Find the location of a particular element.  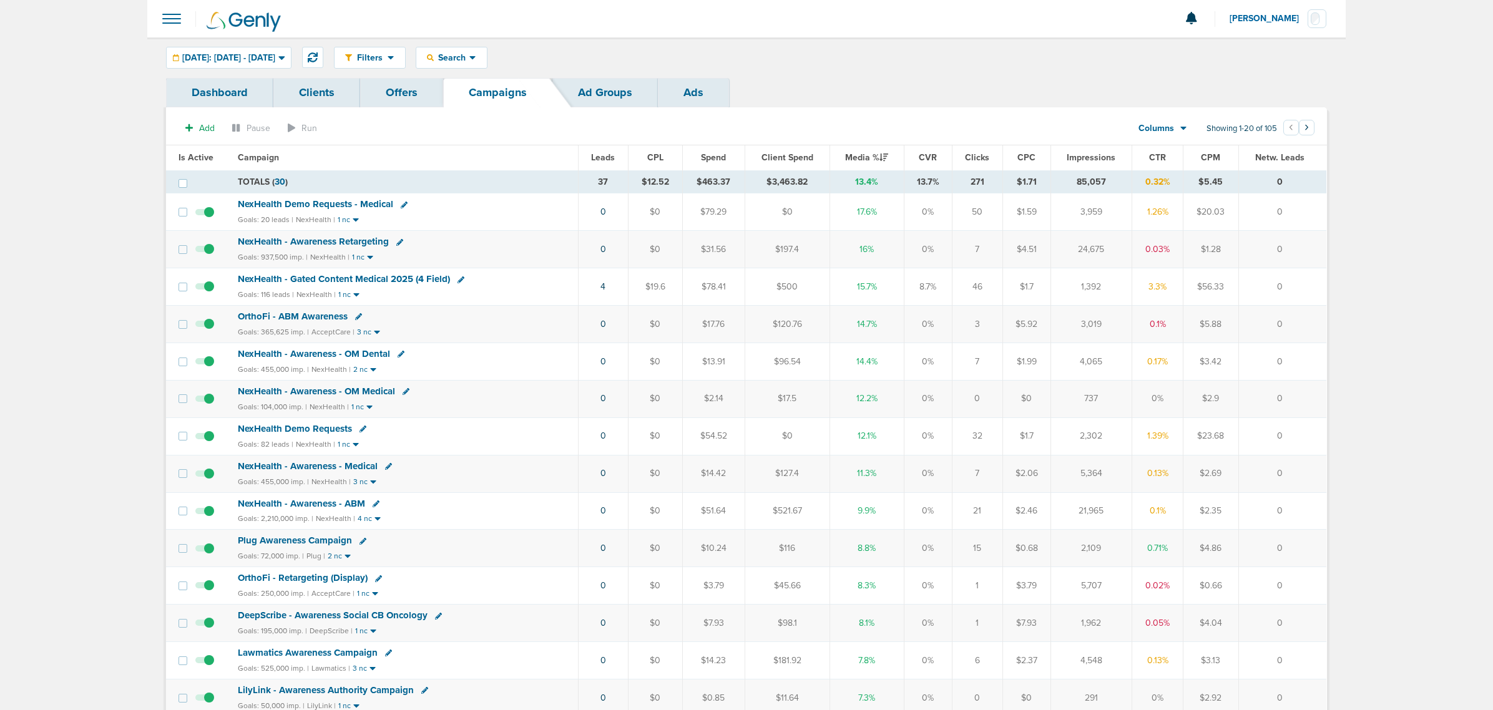

small: Goals: 250,000 imp. | is located at coordinates (273, 593).